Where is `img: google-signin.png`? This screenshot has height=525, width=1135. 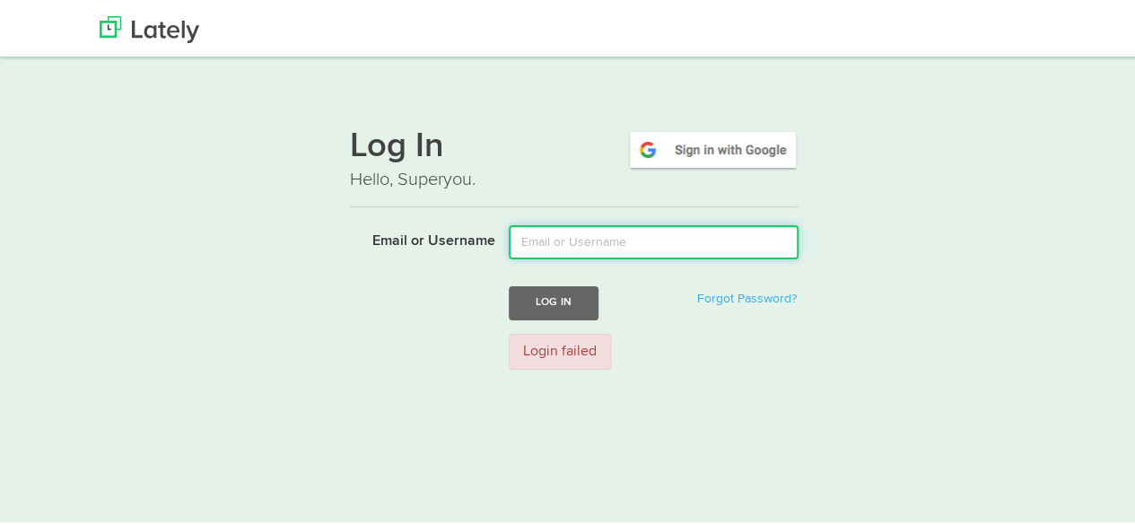
img: google-signin.png is located at coordinates (712, 147).